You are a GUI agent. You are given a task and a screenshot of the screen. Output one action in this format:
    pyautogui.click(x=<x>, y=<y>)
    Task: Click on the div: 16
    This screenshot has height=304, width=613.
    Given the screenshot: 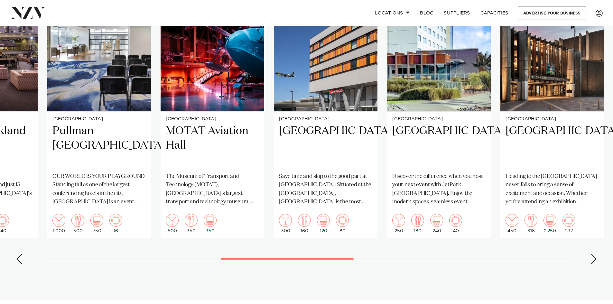 What is the action you would take?
    pyautogui.click(x=116, y=224)
    